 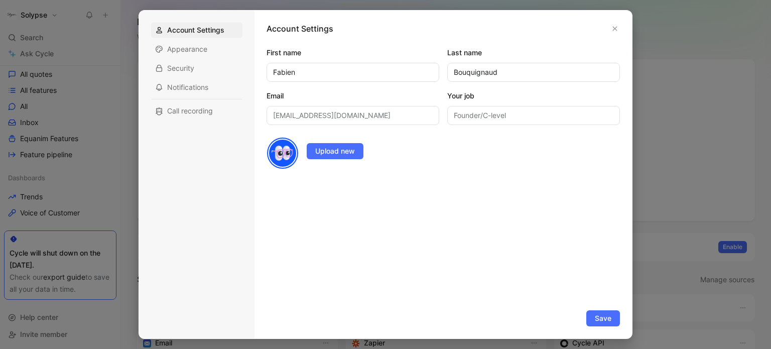 I want to click on span: Notifications, so click(x=188, y=87).